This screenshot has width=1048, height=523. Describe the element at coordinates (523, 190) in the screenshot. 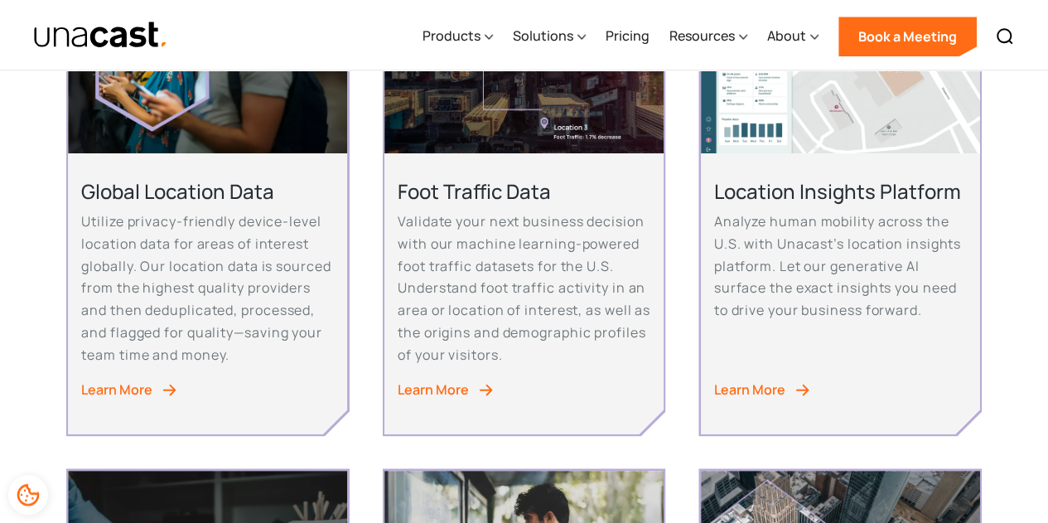

I see `h2: Foot Traffic Data` at that location.